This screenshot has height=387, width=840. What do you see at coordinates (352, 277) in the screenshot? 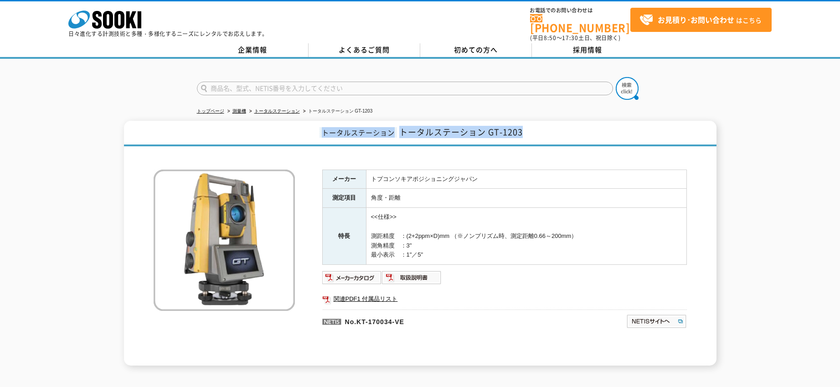
I see `img: メーカーカタログ` at bounding box center [352, 277].